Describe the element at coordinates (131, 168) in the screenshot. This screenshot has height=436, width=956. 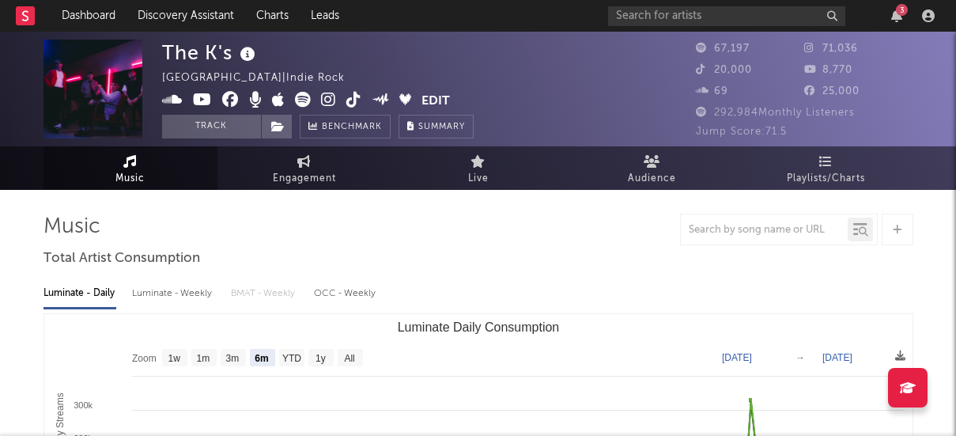
I see `a: Music` at that location.